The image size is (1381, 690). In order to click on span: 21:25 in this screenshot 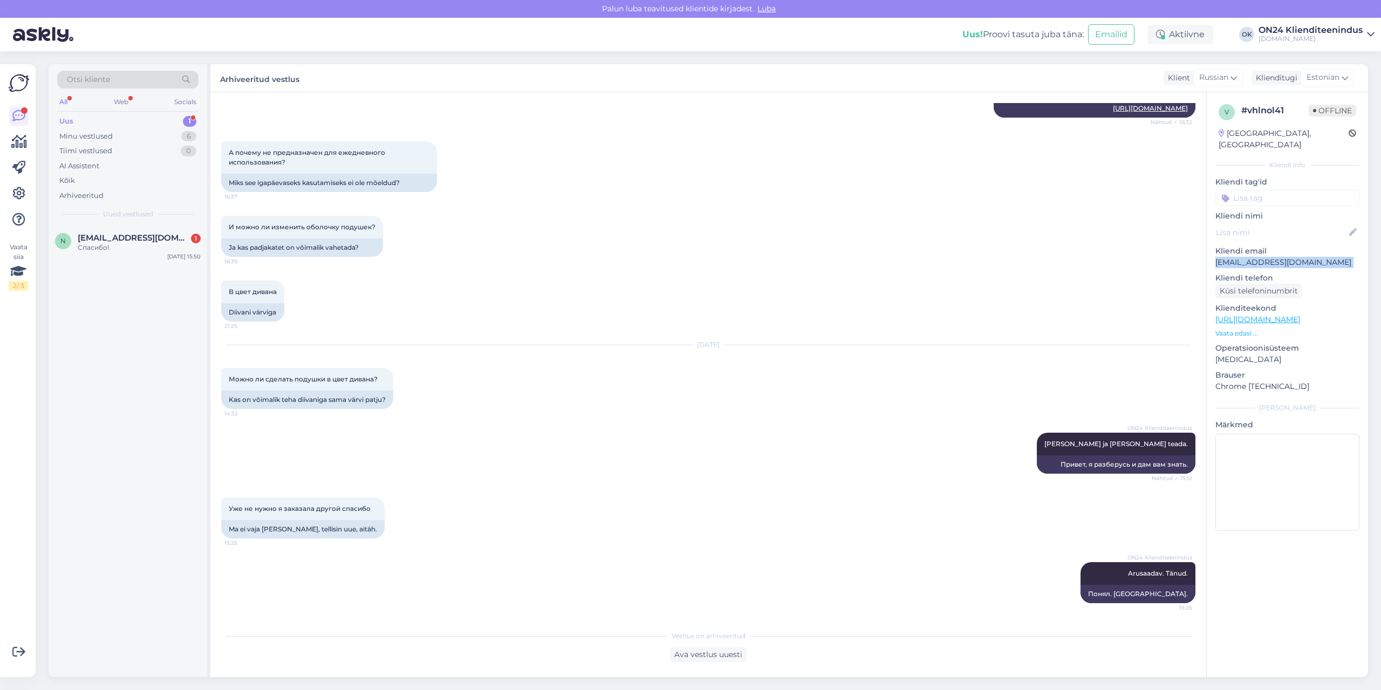, I will do `click(244, 326)`.